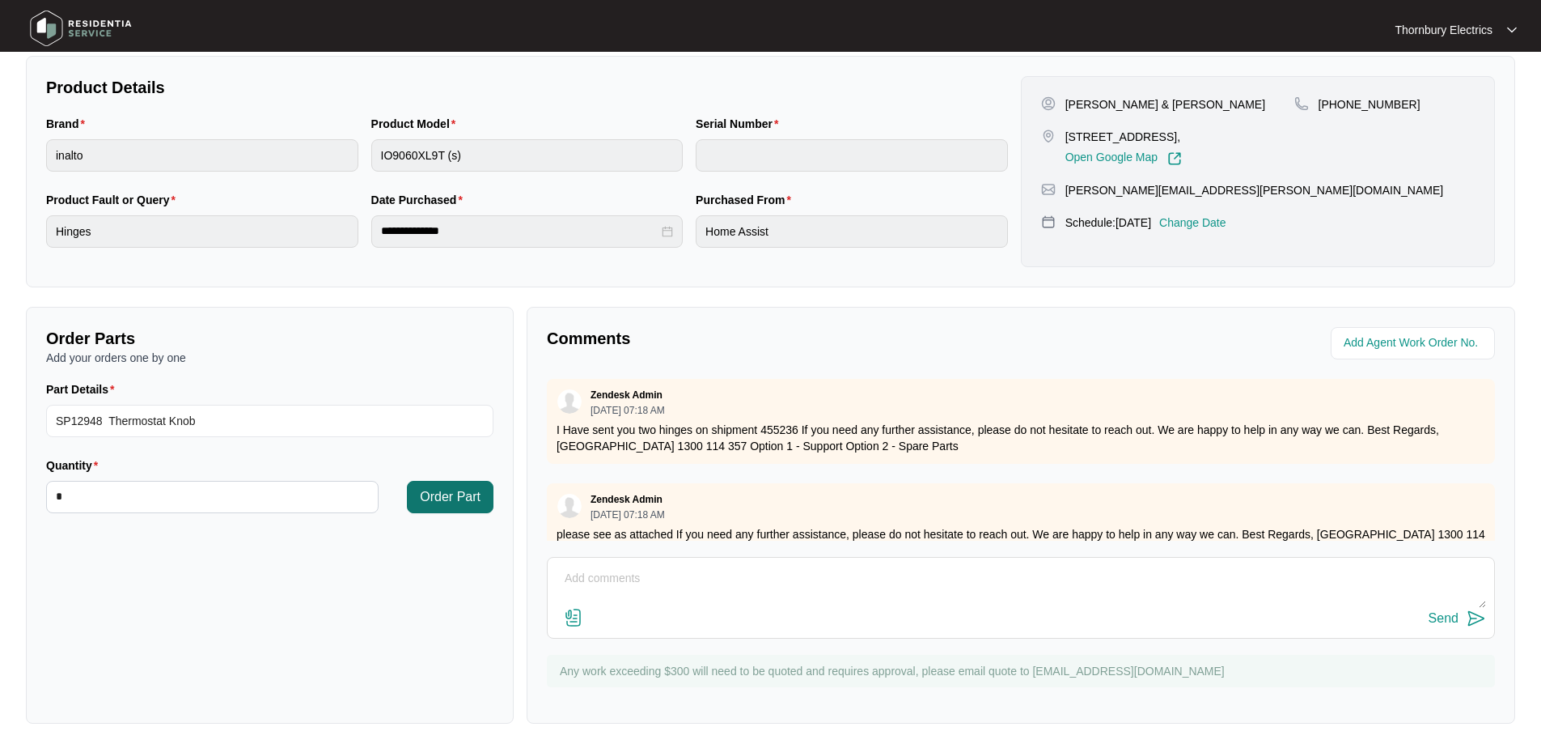 The width and height of the screenshot is (1541, 744). Describe the element at coordinates (1175, 159) in the screenshot. I see `img: Link-External` at that location.